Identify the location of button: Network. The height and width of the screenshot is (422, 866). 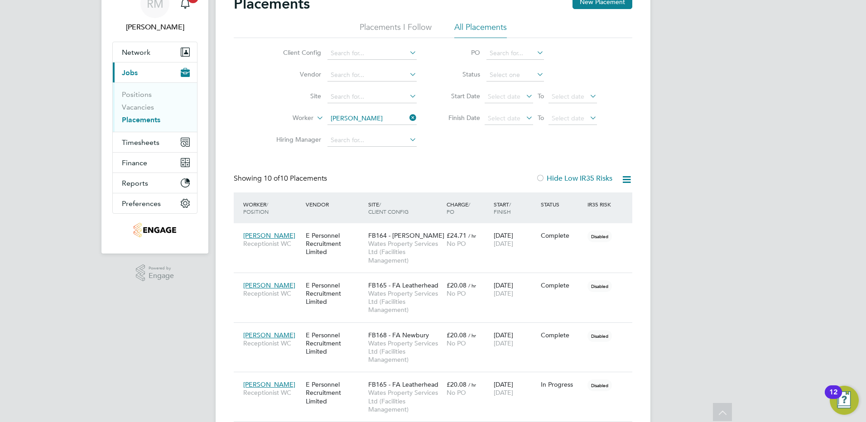
(155, 52).